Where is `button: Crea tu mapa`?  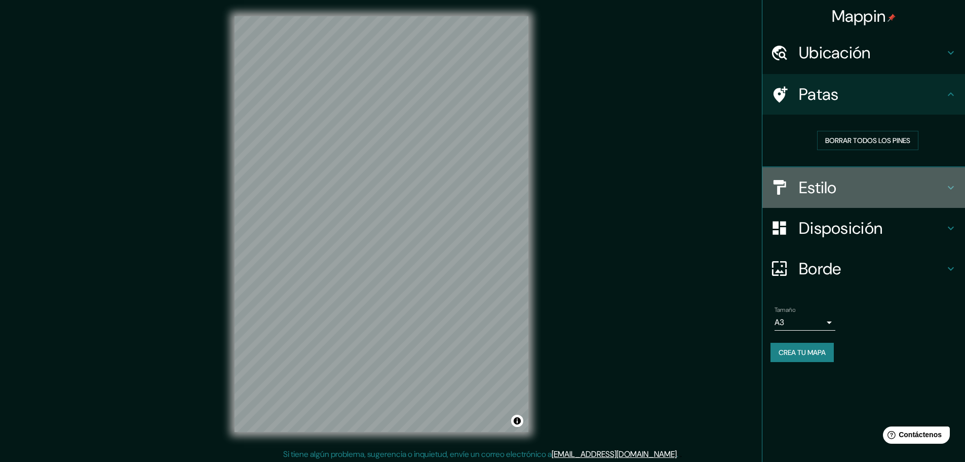 button: Crea tu mapa is located at coordinates (802, 352).